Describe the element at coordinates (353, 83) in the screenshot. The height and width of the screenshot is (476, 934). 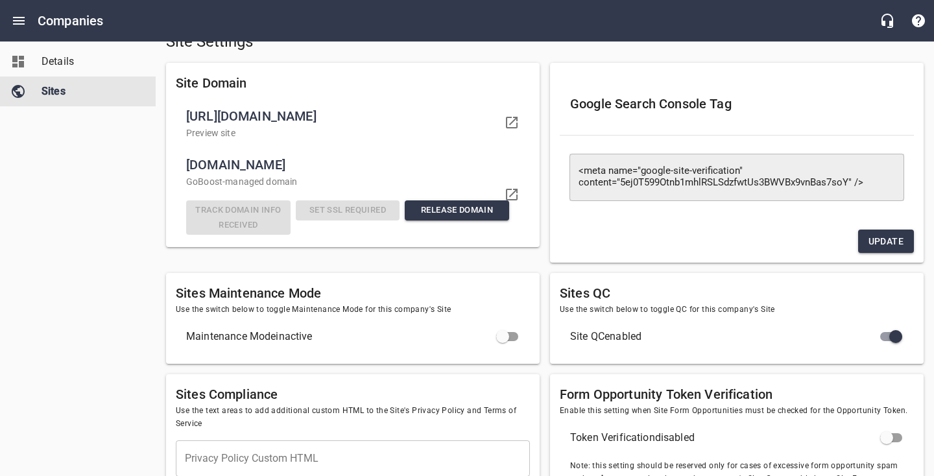
I see `h6: Site Domain` at that location.